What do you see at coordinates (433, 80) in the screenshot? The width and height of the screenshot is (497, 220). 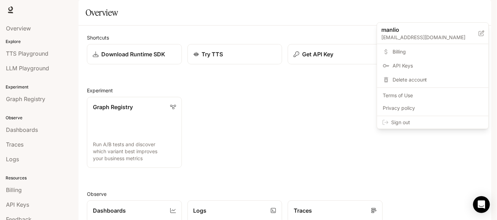 I see `div: Delete account` at bounding box center [433, 80].